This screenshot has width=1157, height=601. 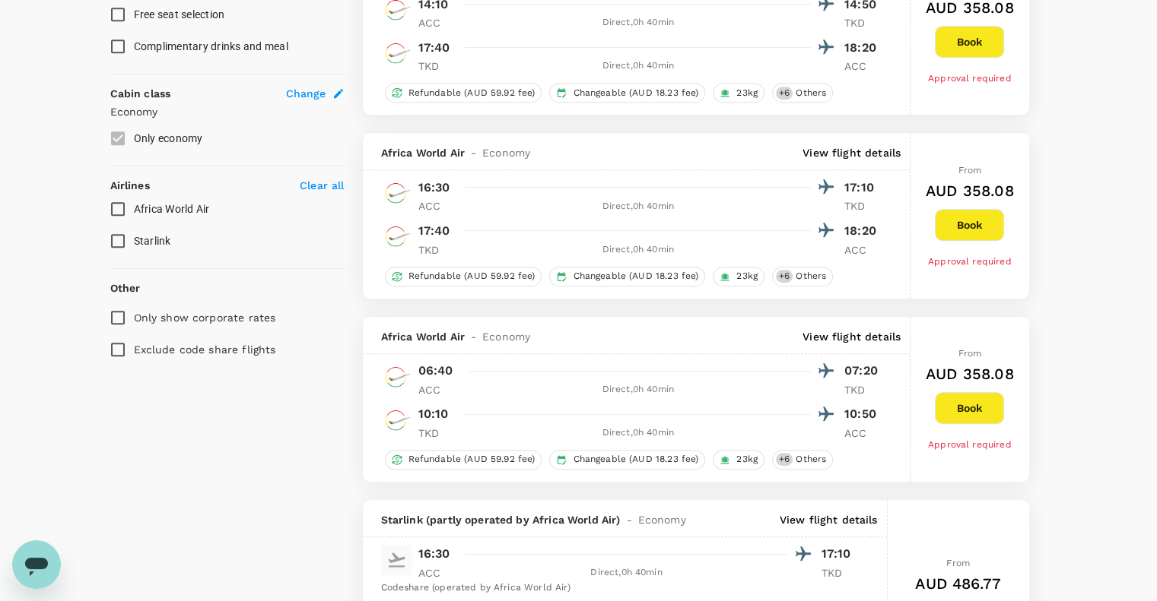 What do you see at coordinates (322, 186) in the screenshot?
I see `p: Clear all` at bounding box center [322, 186].